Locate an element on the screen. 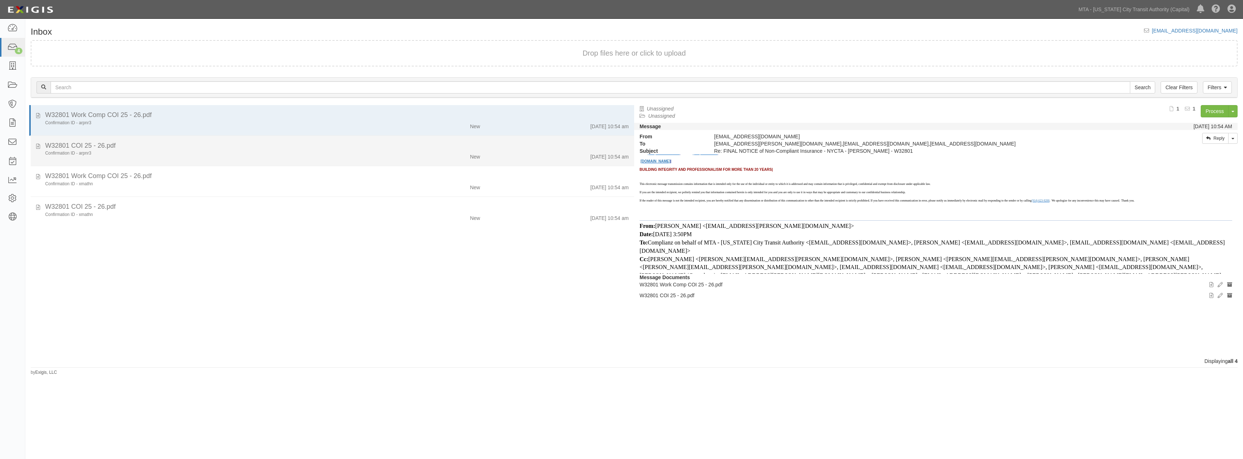 The image size is (1243, 459). strong: To is located at coordinates (671, 144).